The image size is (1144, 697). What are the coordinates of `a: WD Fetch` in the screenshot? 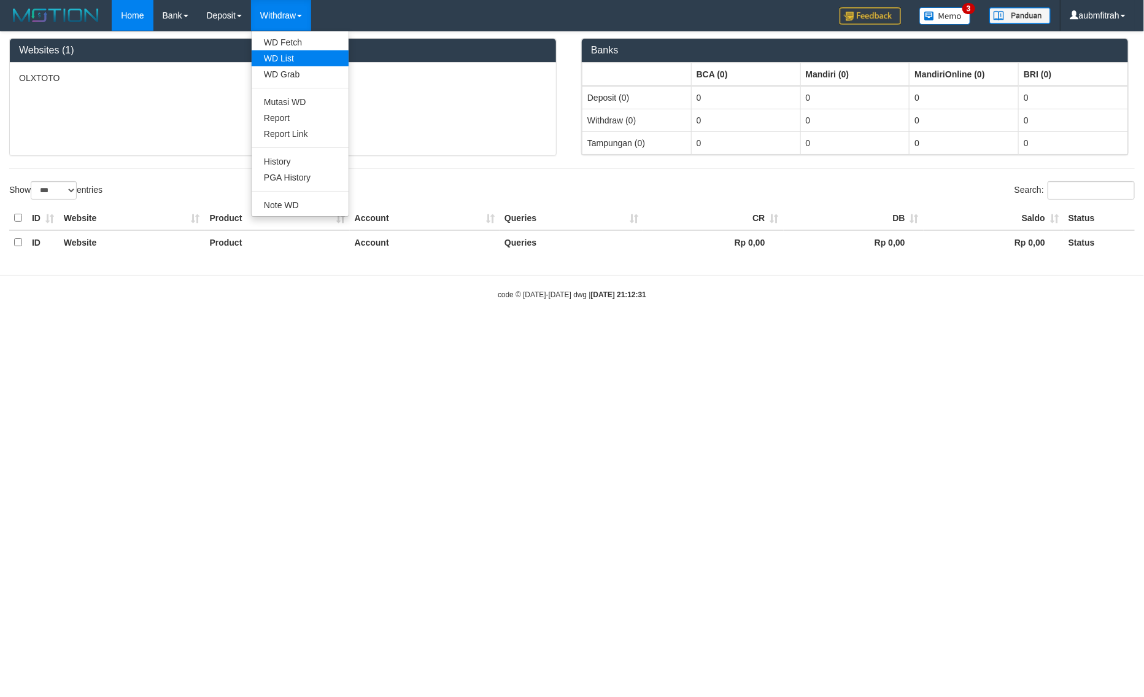 It's located at (300, 42).